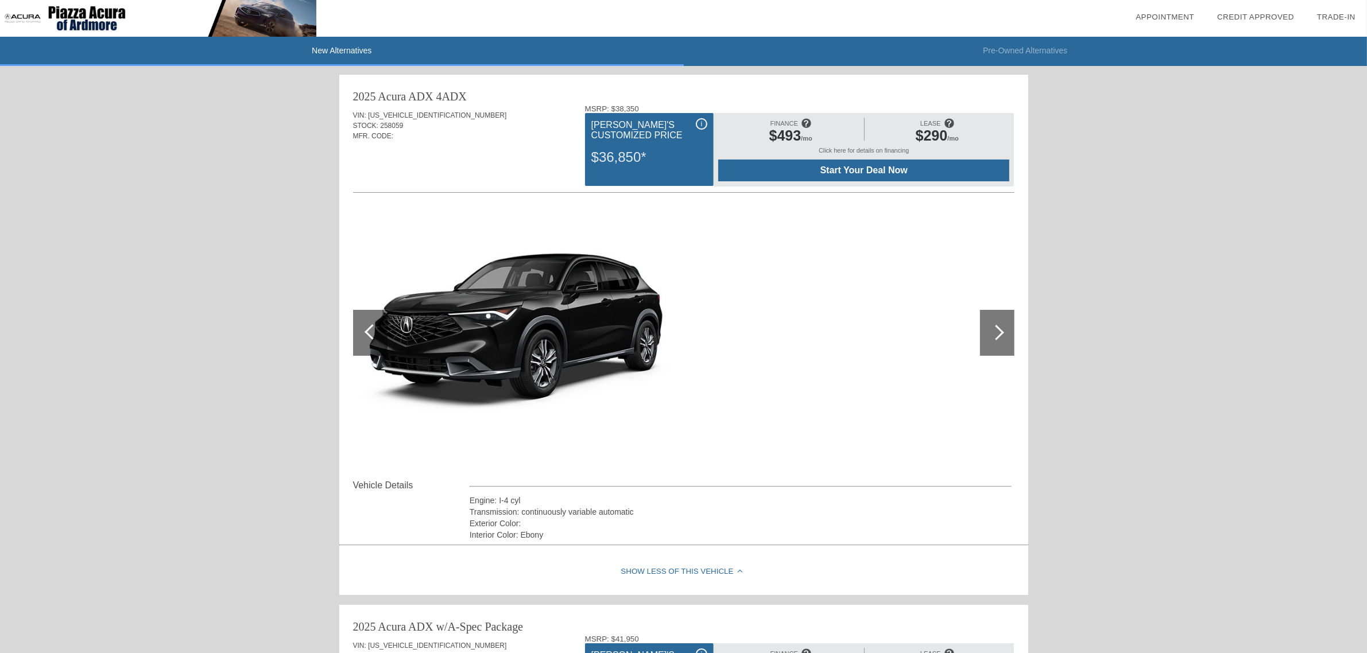  Describe the element at coordinates (411, 486) in the screenshot. I see `div: Vehicle Details` at that location.